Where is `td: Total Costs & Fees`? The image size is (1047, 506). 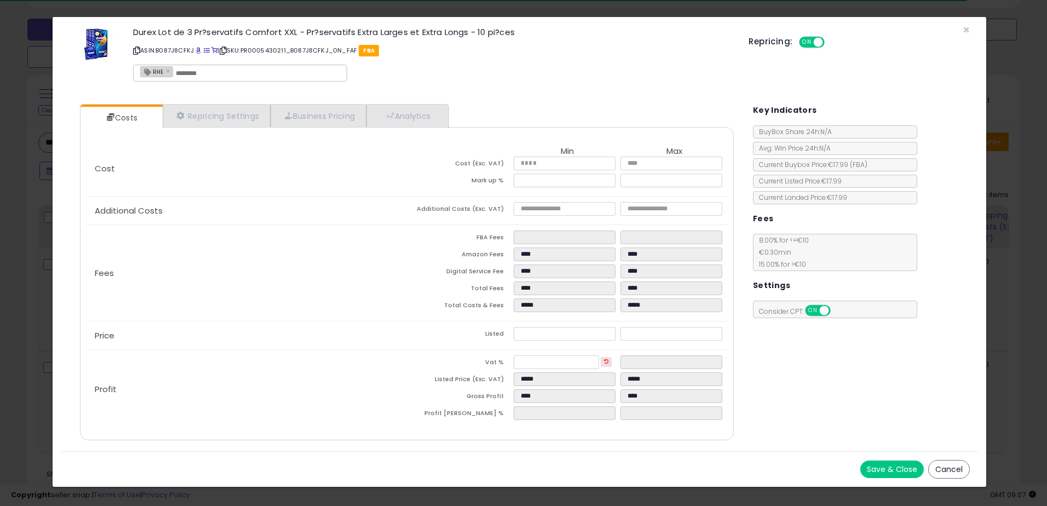
td: Total Costs & Fees is located at coordinates (460, 307).